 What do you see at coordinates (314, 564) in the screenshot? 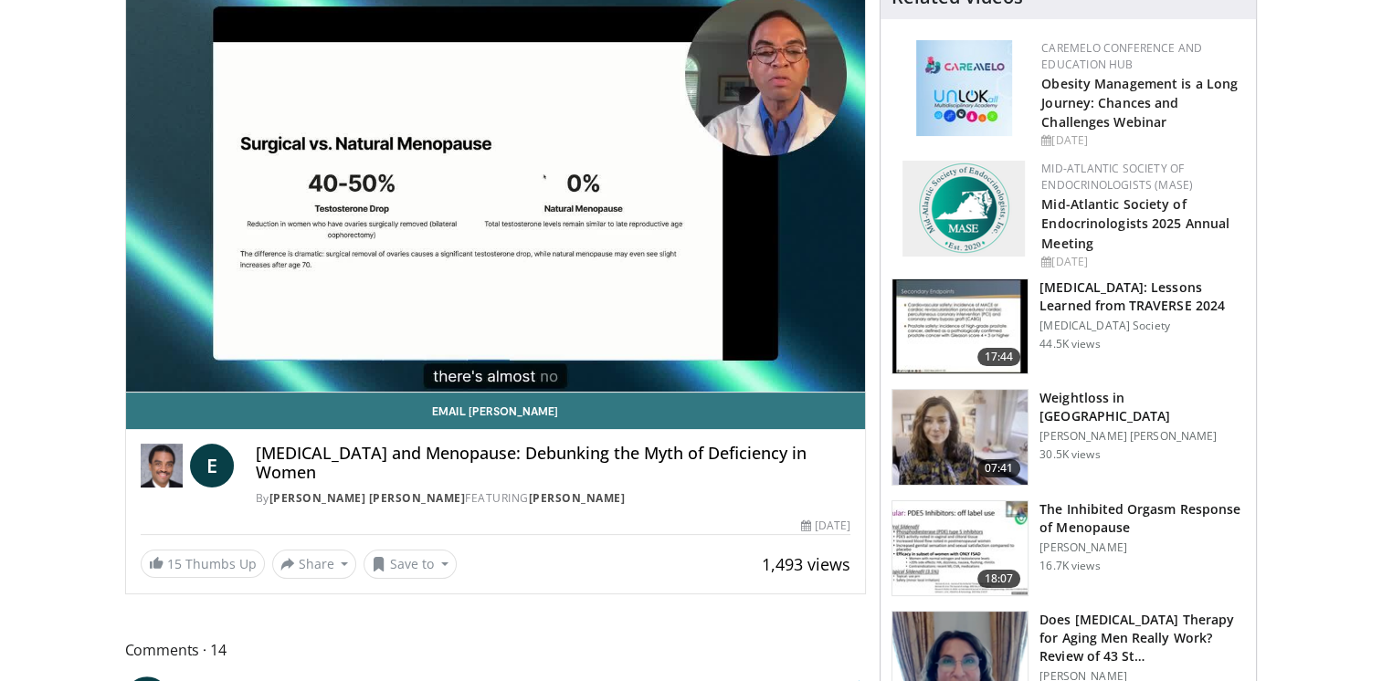
I see `button: Share` at bounding box center [314, 564].